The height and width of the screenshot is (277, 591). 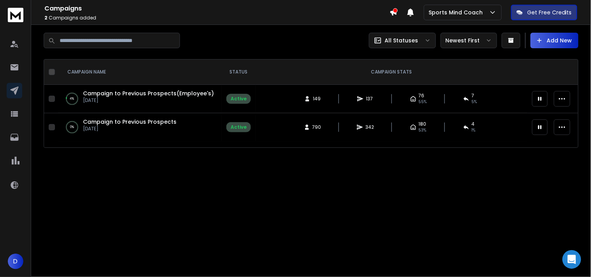 I want to click on button: Newest First, so click(x=468, y=41).